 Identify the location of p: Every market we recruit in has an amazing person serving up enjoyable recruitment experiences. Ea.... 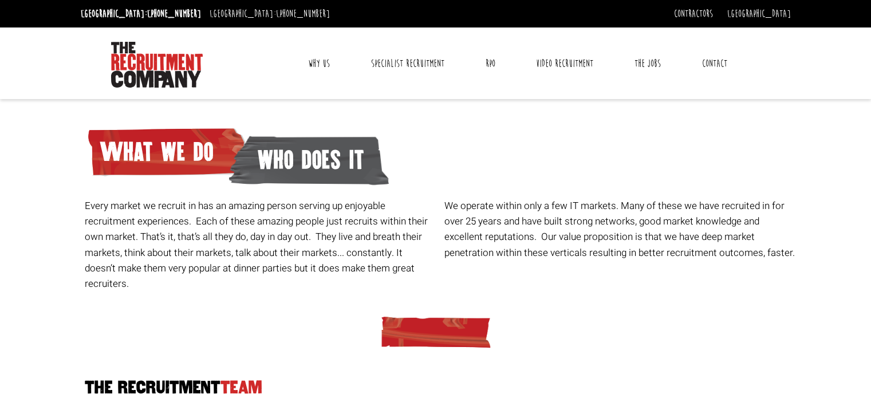
(260, 244).